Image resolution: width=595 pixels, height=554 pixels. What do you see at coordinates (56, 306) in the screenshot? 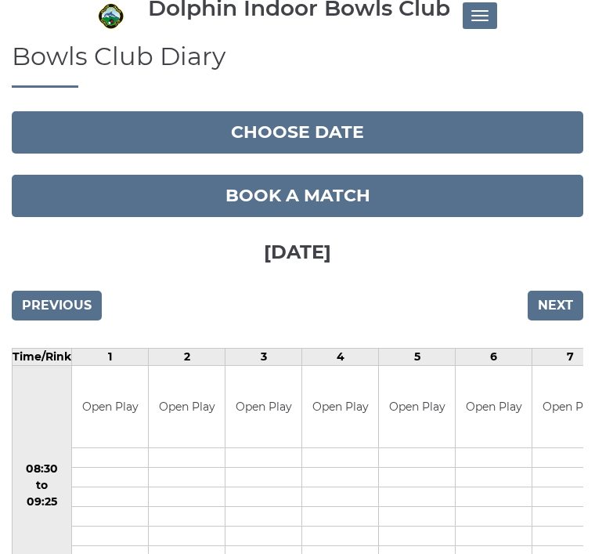
I see `input: Previous` at bounding box center [56, 306].